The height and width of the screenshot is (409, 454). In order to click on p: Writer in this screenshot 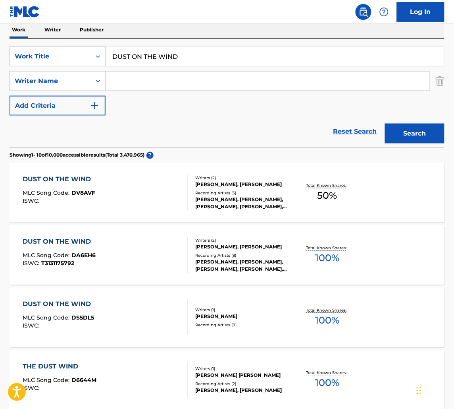, I will do `click(52, 30)`.